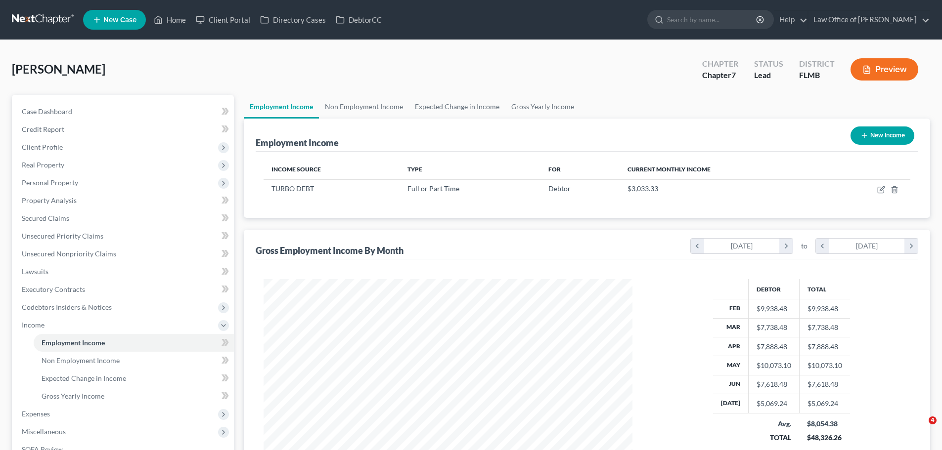  What do you see at coordinates (293, 188) in the screenshot?
I see `span: TURBO DEBT` at bounding box center [293, 188].